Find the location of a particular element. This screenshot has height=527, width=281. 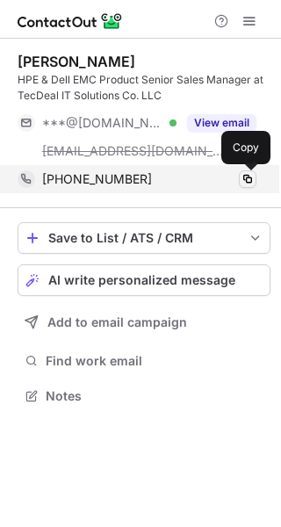

span: AI write personalized message is located at coordinates (141, 280).